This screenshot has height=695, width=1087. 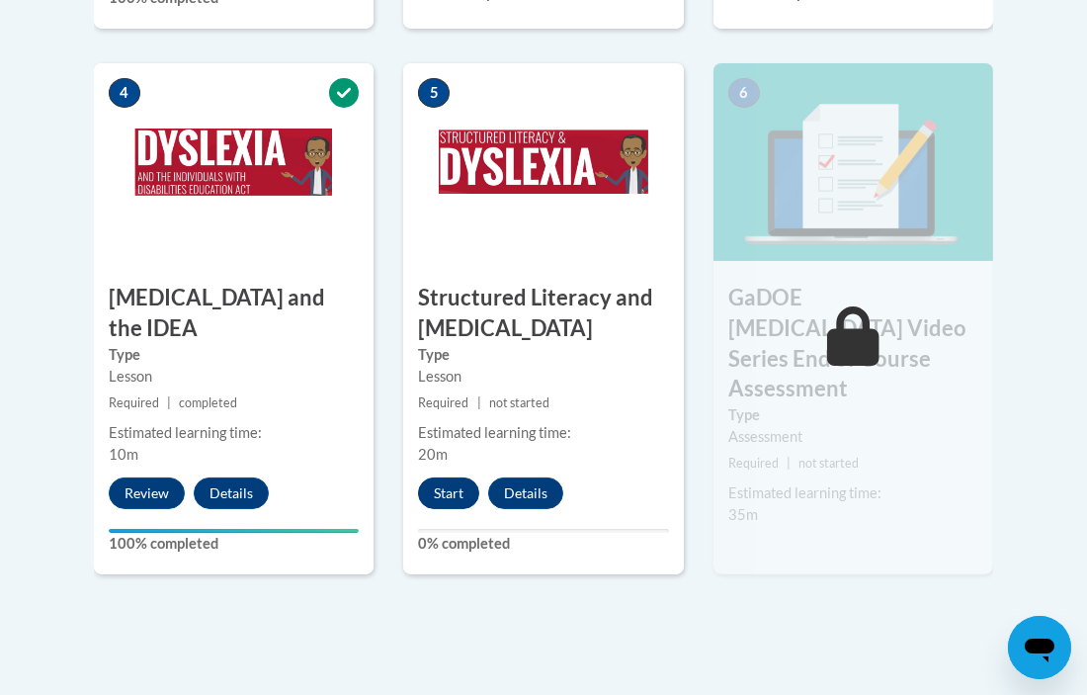 I want to click on label: 100% completed, so click(x=233, y=544).